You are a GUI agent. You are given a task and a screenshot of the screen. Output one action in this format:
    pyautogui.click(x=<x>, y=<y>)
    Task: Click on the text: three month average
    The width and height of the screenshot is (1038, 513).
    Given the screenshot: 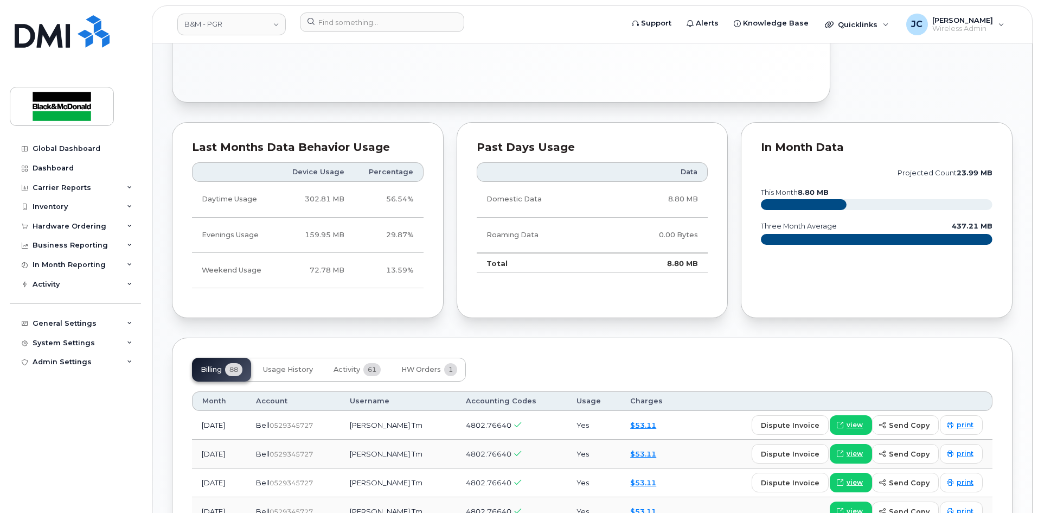 What is the action you would take?
    pyautogui.click(x=799, y=226)
    